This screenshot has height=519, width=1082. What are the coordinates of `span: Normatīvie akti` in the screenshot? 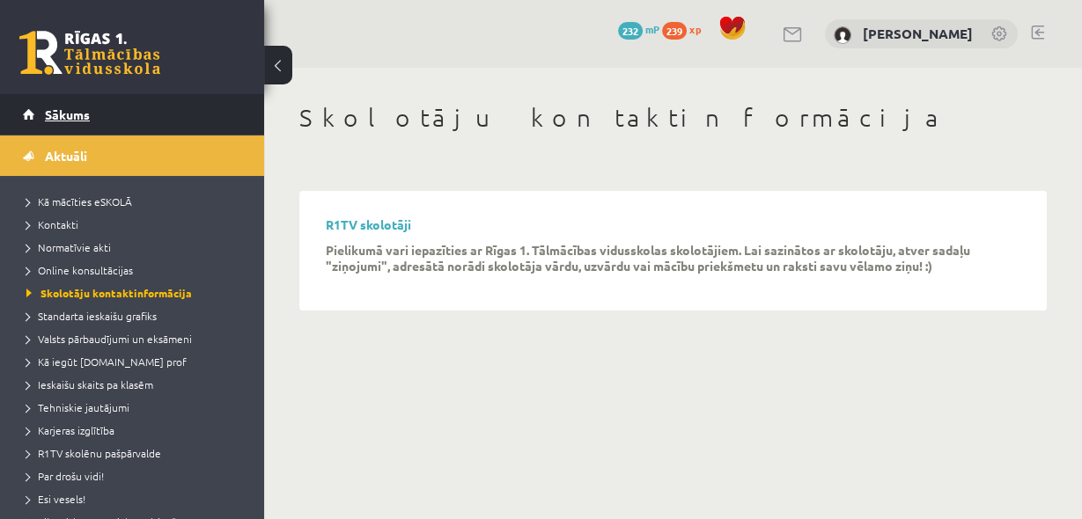 It's located at (69, 247).